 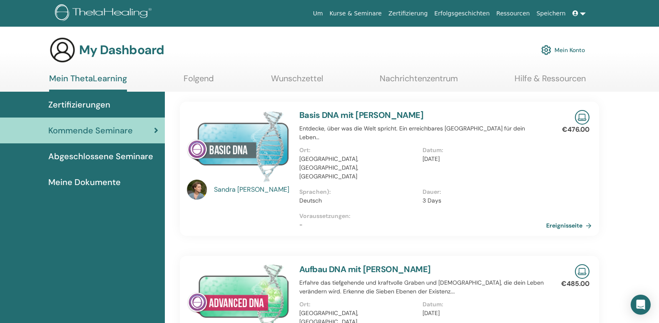 What do you see at coordinates (576, 130) in the screenshot?
I see `p: €476.00` at bounding box center [576, 130].